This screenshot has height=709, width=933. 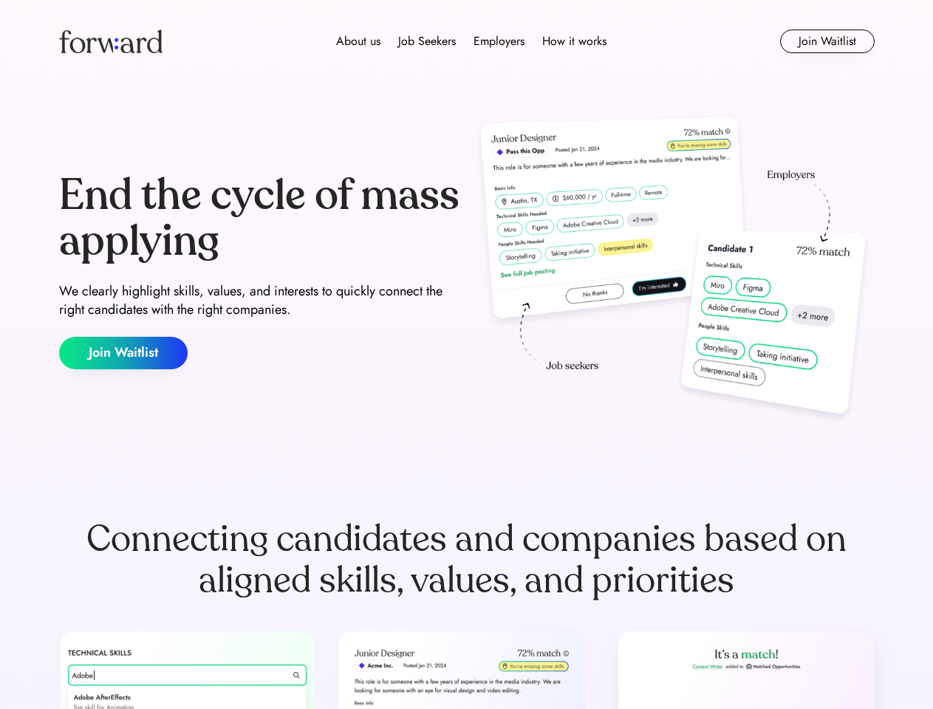 I want to click on div: How it works, so click(x=574, y=41).